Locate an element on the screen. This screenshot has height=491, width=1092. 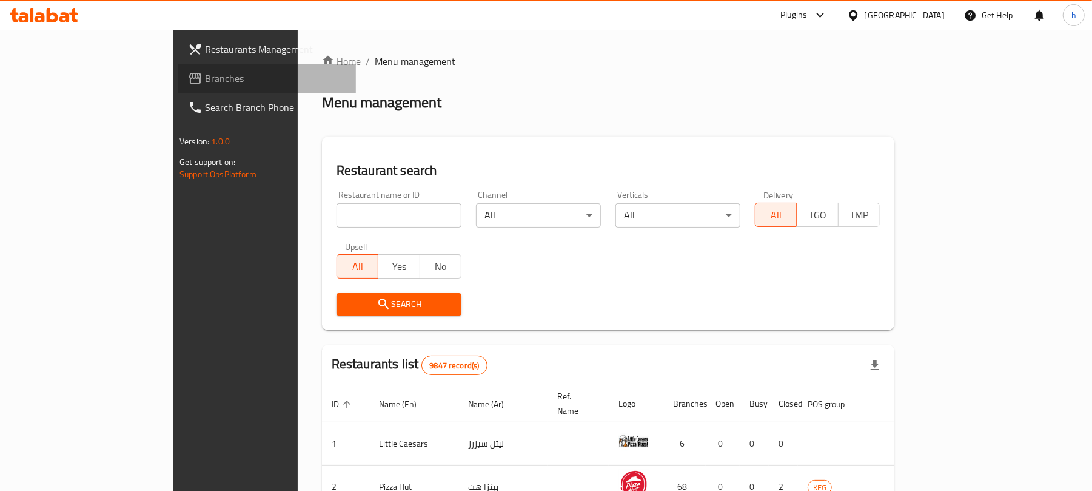
div: Plugins is located at coordinates (794, 15).